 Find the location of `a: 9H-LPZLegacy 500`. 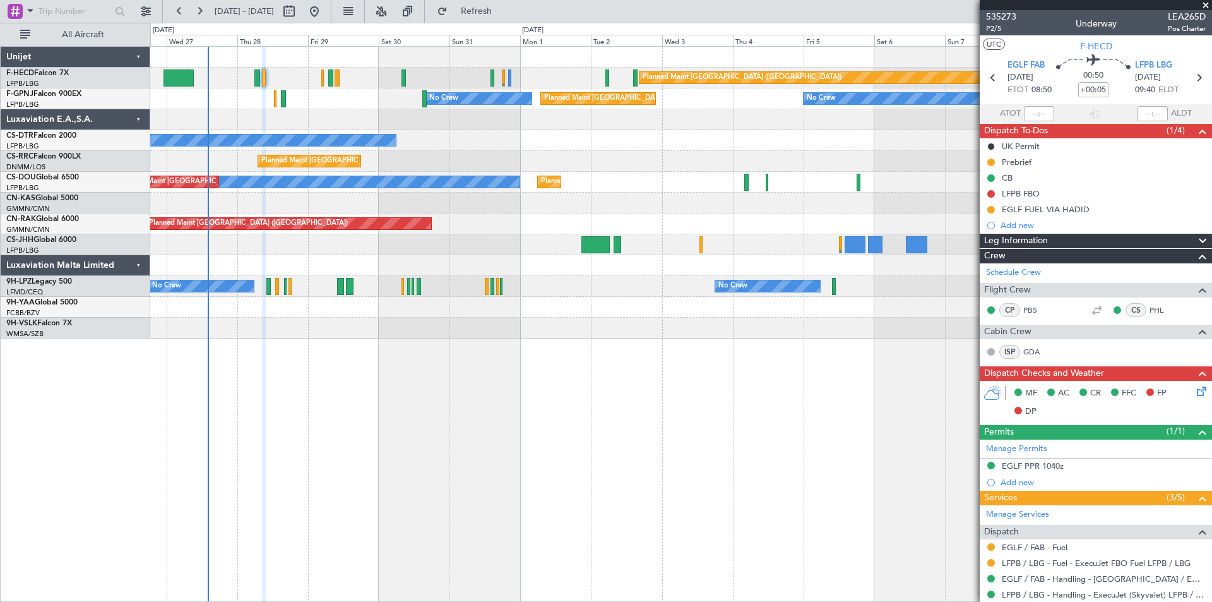

a: 9H-LPZLegacy 500 is located at coordinates (39, 282).